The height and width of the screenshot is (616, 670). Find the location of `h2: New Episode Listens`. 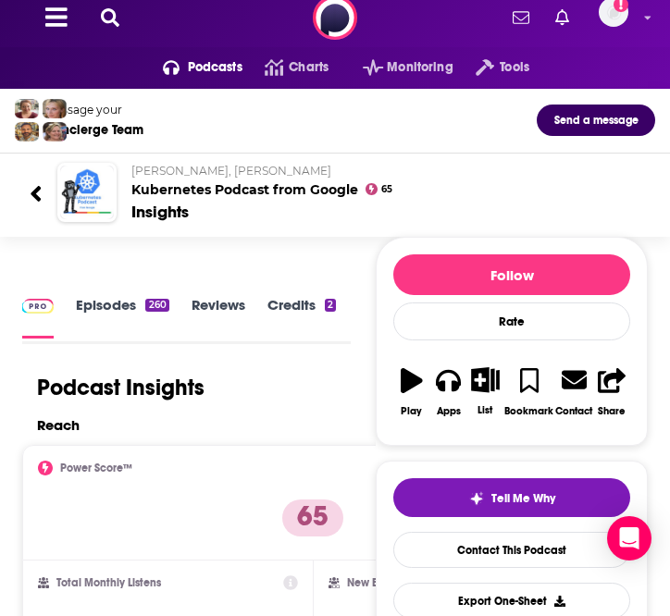

h2: New Episode Listens is located at coordinates (398, 583).